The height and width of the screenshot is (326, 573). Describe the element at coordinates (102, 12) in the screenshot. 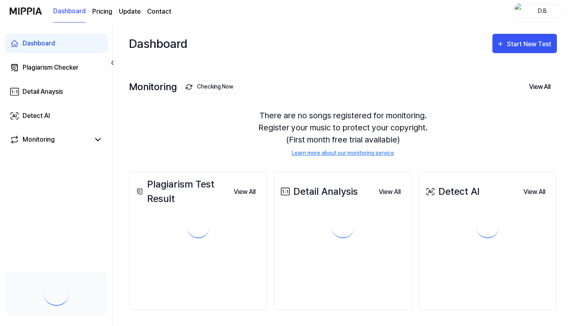

I see `a: Pricing` at that location.